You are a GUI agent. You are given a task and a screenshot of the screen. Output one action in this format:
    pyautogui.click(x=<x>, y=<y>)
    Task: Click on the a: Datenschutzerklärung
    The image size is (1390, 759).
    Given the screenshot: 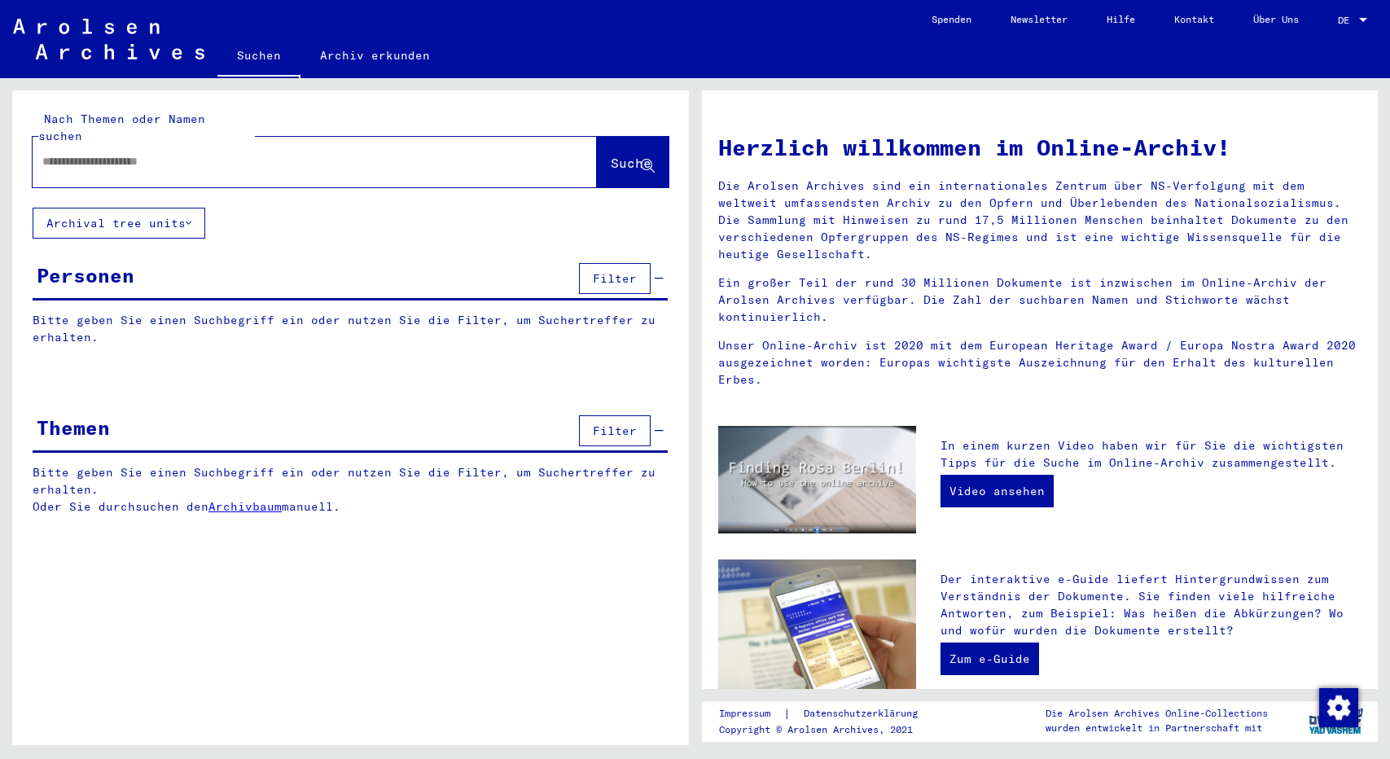 What is the action you would take?
    pyautogui.click(x=864, y=713)
    